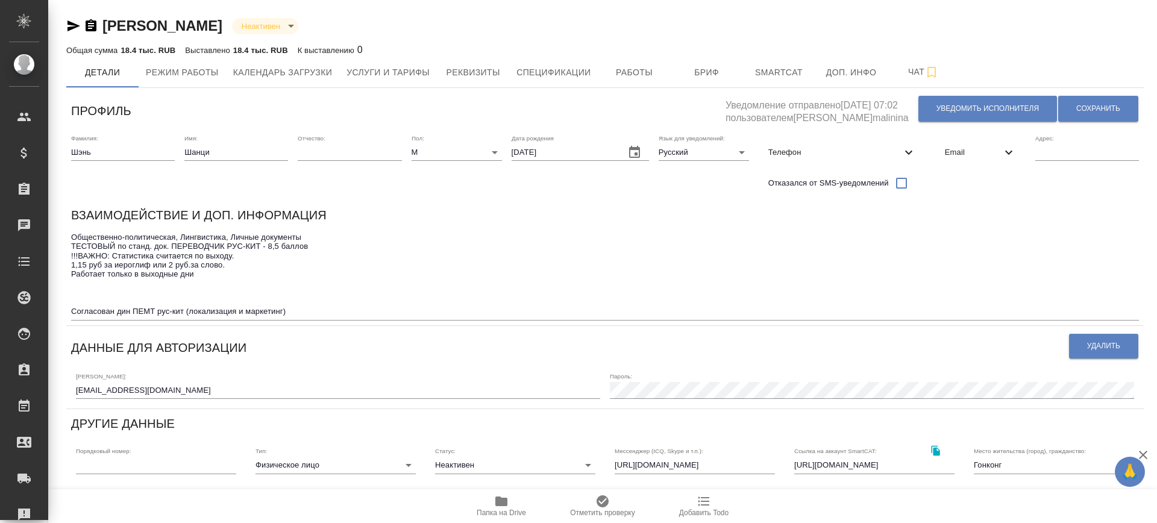 The height and width of the screenshot is (523, 1157). What do you see at coordinates (1044, 138) in the screenshot?
I see `label: Адрес:` at bounding box center [1044, 138].